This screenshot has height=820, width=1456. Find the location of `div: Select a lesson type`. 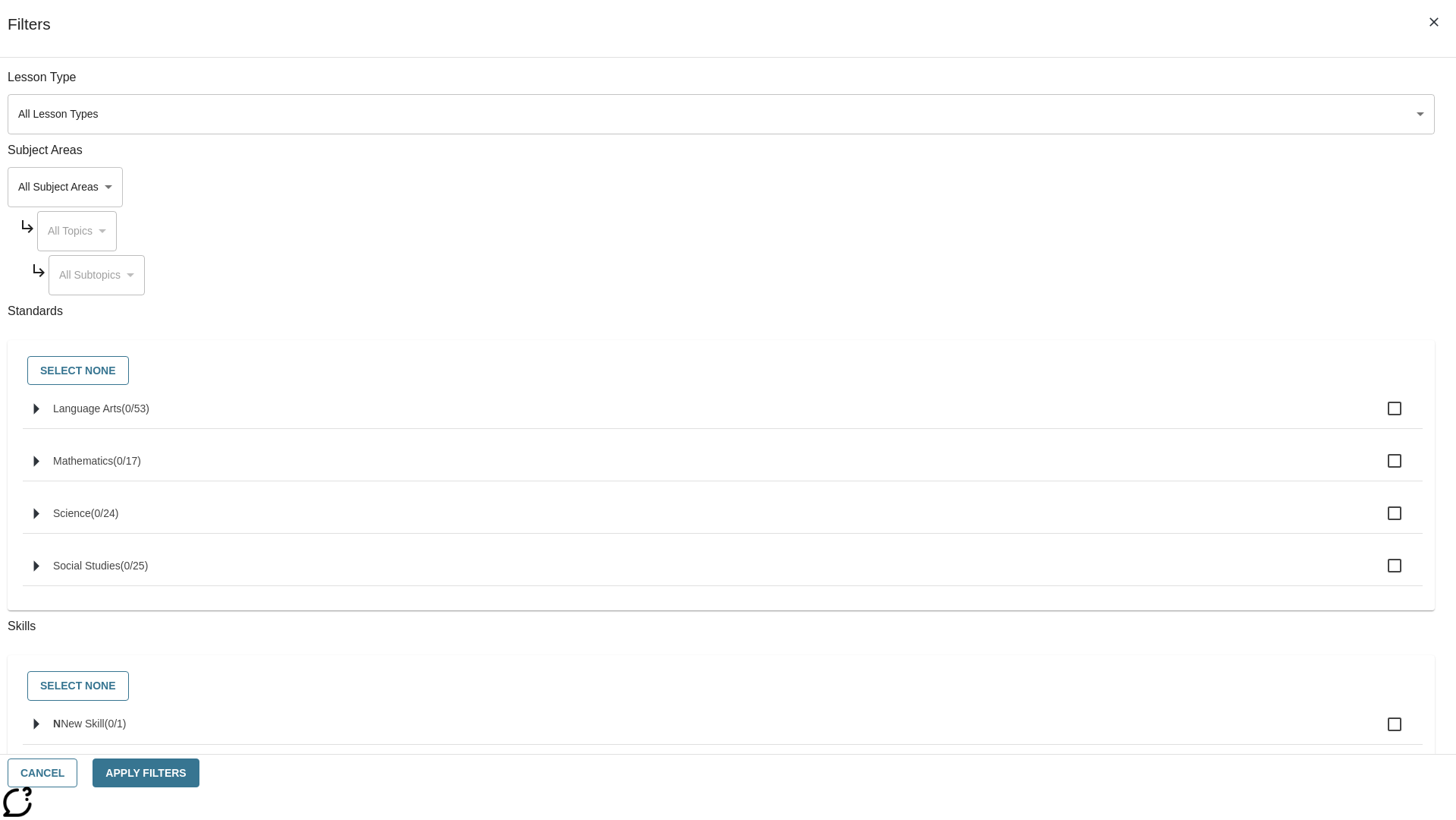

div: Select a lesson type is located at coordinates (722, 114).